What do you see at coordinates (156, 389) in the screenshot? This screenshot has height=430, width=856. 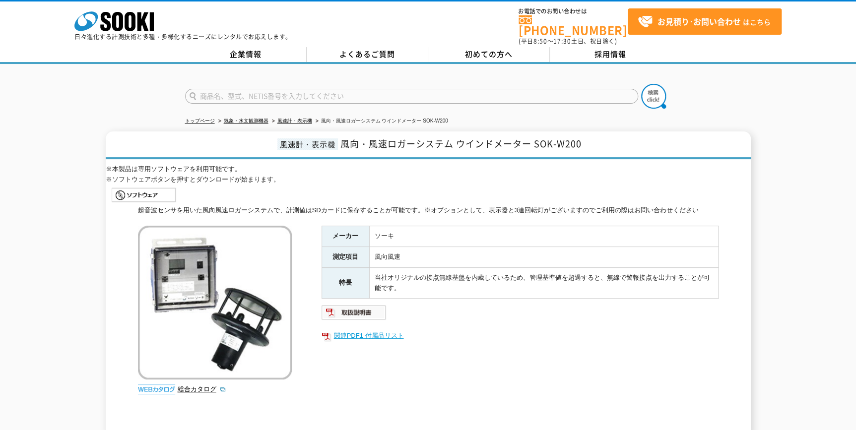 I see `img: webカタログ` at bounding box center [156, 389].